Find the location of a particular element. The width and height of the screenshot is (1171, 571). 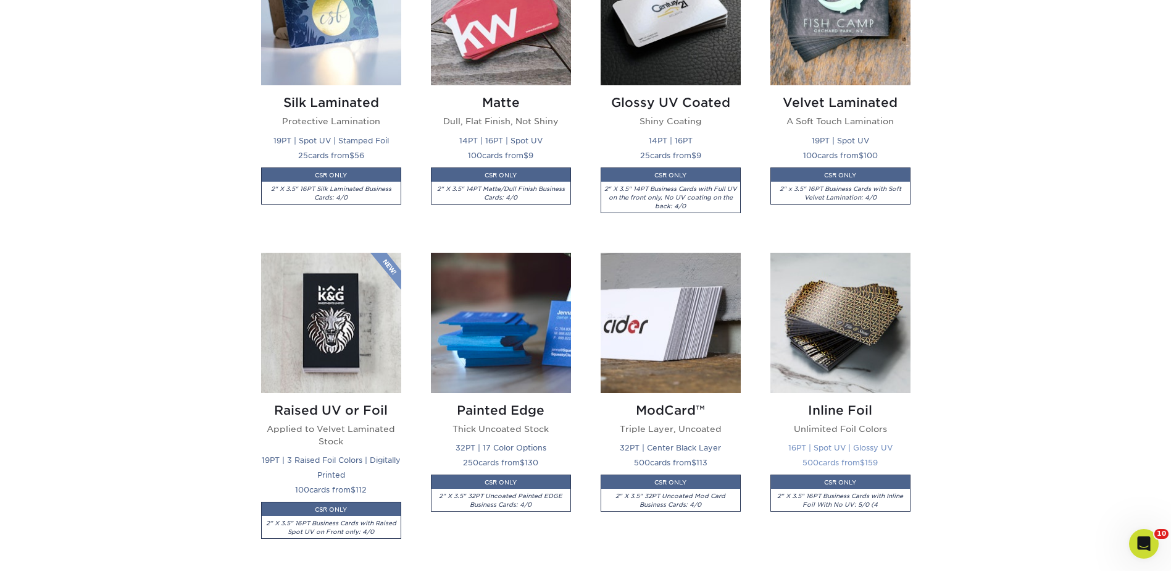

a: Inline Foil Business Cards Inline Foil Unlimited Foil Colors 16PT | Spot UV | Glossy UV 500cards ... is located at coordinates (840, 408).